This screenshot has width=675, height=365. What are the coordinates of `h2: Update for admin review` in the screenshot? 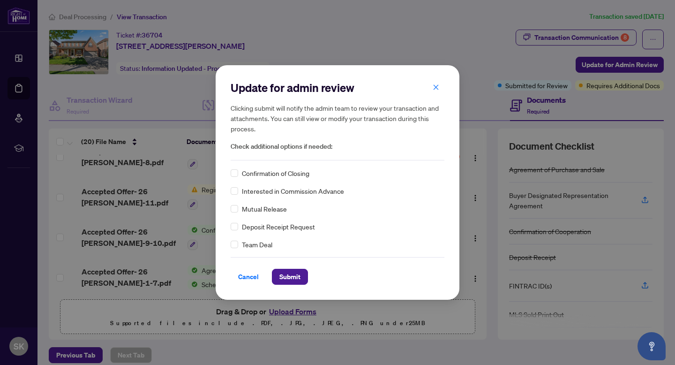 It's located at (338, 88).